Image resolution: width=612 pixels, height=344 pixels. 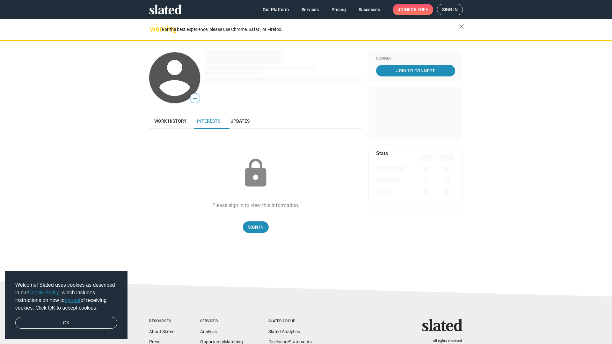 What do you see at coordinates (416, 59) in the screenshot?
I see `div: Connect` at bounding box center [416, 59].